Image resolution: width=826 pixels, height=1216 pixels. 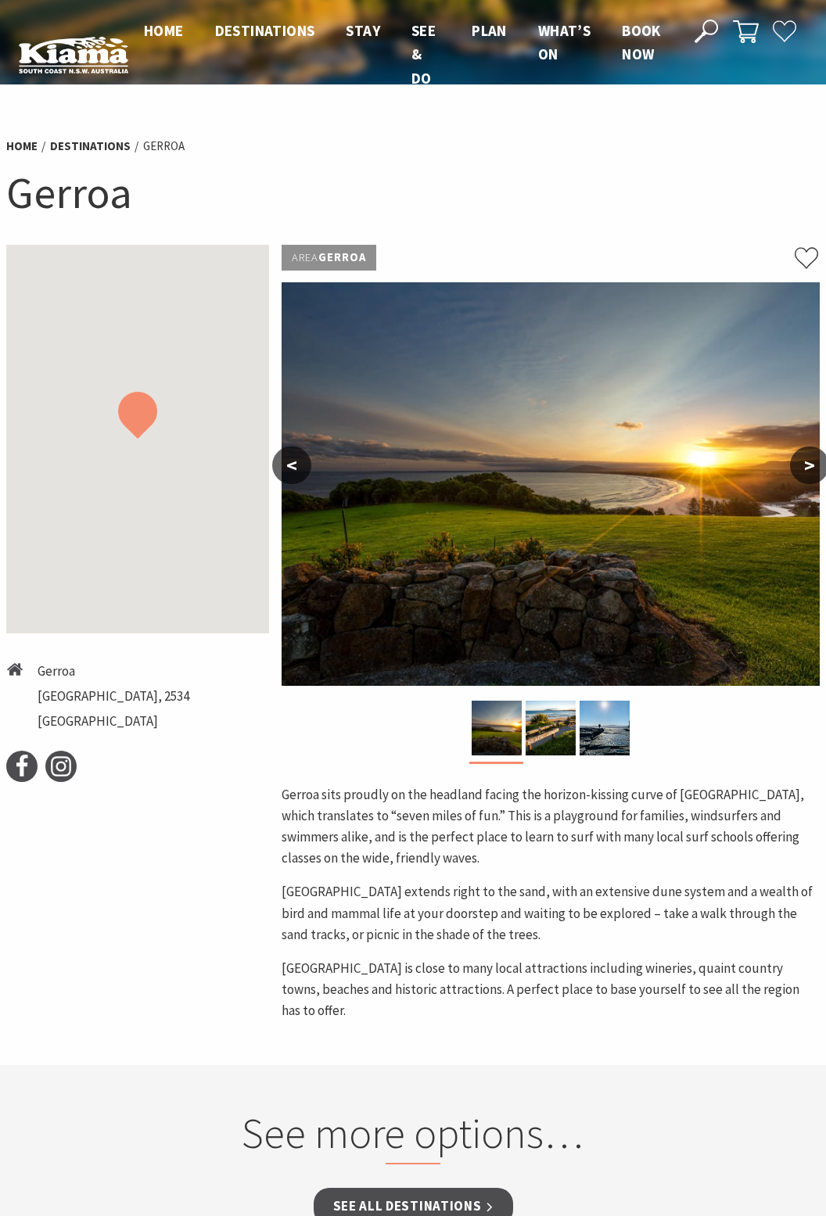 What do you see at coordinates (22, 146) in the screenshot?
I see `a: Home` at bounding box center [22, 146].